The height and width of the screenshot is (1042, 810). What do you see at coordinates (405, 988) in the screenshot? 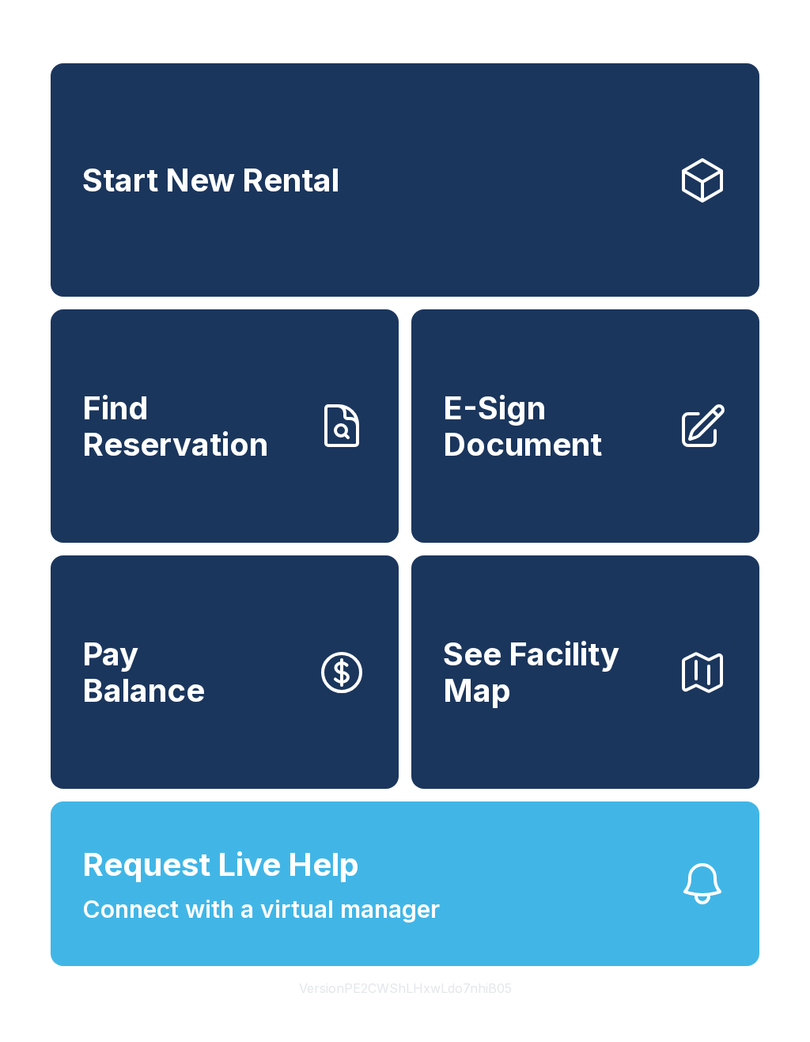
I see `button: VersionPE2CWShLHxwLdo7nhiB05` at bounding box center [405, 988].